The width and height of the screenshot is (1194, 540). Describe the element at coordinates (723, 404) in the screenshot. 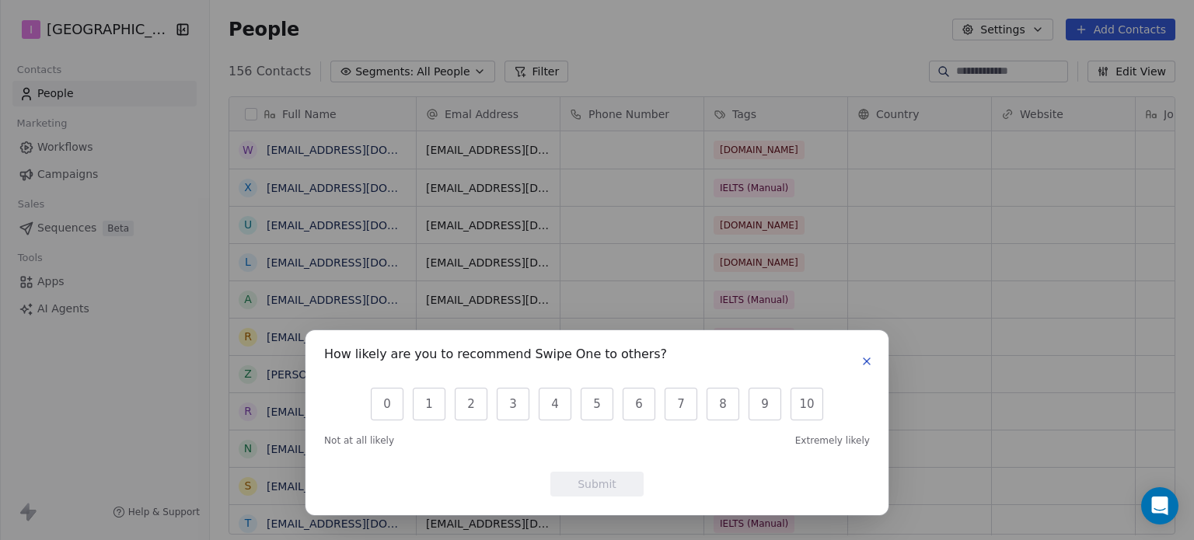

I see `button: 8` at that location.